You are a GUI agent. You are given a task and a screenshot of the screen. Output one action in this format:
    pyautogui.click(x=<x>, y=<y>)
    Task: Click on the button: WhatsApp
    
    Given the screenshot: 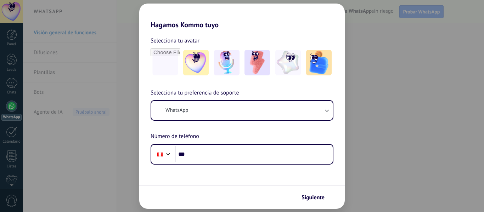 What is the action you would take?
    pyautogui.click(x=242, y=111)
    